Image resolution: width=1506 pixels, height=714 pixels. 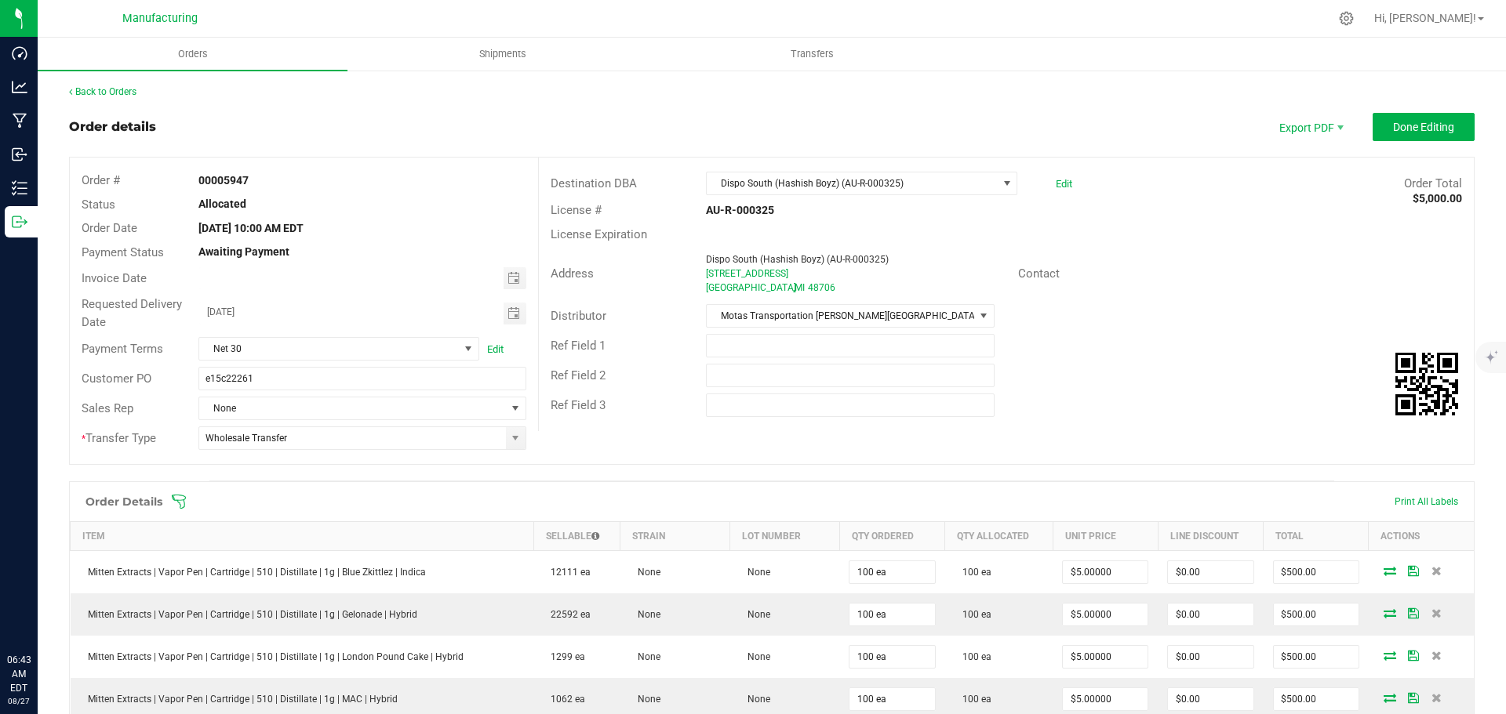 What do you see at coordinates (224, 180) in the screenshot?
I see `strong: 00005947` at bounding box center [224, 180].